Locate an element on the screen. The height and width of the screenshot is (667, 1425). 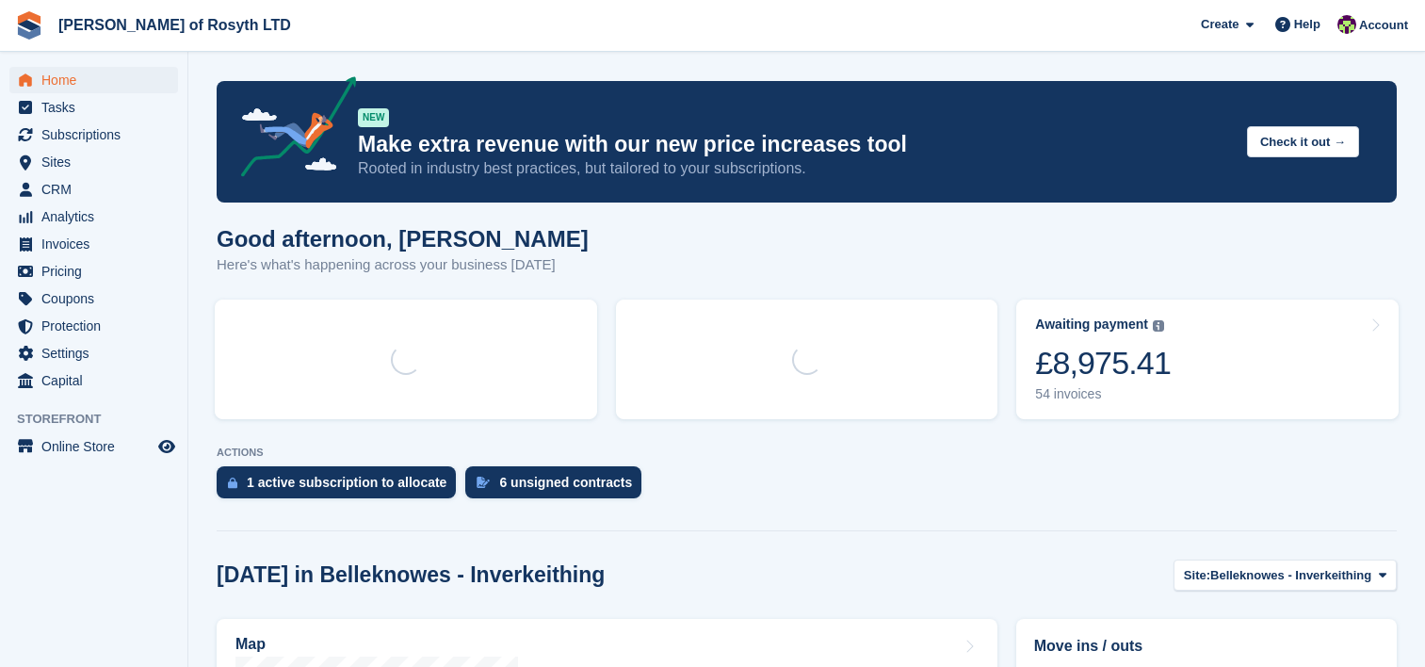
div: Awaiting payment is located at coordinates (1092, 324).